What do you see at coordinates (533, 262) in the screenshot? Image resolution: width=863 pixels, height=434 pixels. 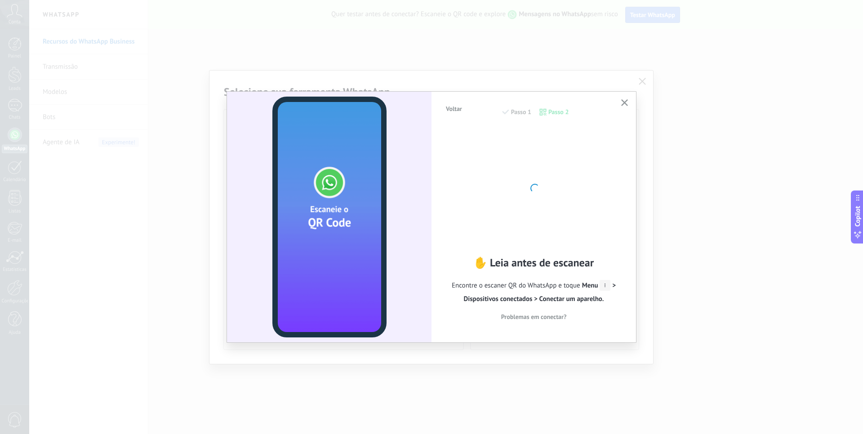 I see `h2: ✋ Leia antes de escanear` at bounding box center [533, 262].